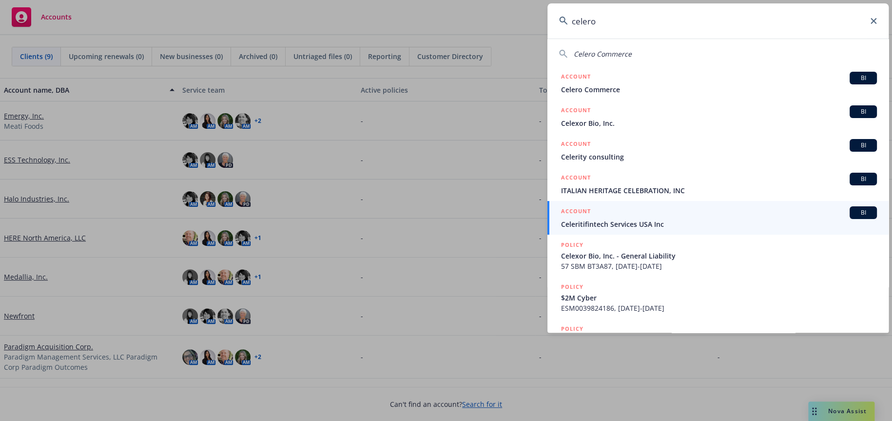 The image size is (892, 421). Describe the element at coordinates (719, 255) in the screenshot. I see `span: Celexor Bio, Inc. - General Liability` at that location.